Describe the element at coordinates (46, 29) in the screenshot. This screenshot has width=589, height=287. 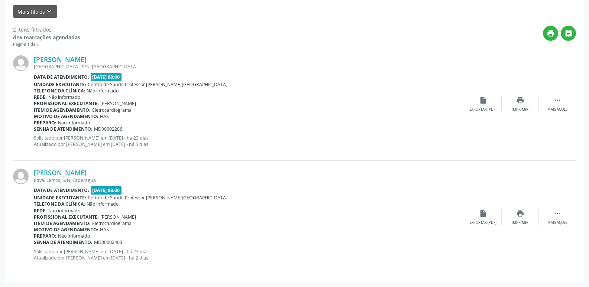
I see `div: 2 itens filtrados` at that location.